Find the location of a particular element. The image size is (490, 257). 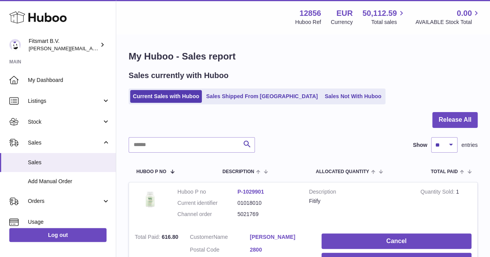

strong: EUR is located at coordinates (344, 13).